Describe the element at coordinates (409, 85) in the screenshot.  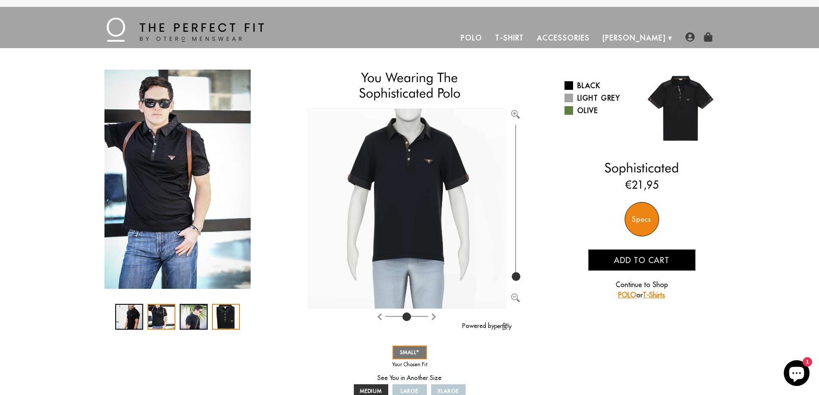
I see `h1: You Wearing The Sophisticated Polo` at that location.